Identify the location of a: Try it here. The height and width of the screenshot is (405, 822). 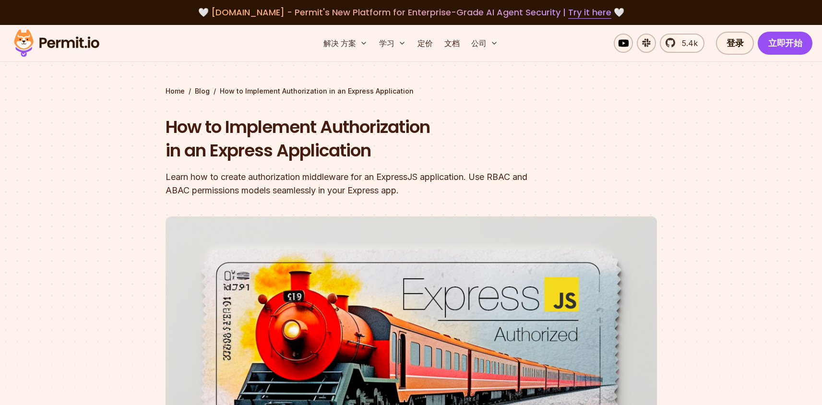
(590, 12).